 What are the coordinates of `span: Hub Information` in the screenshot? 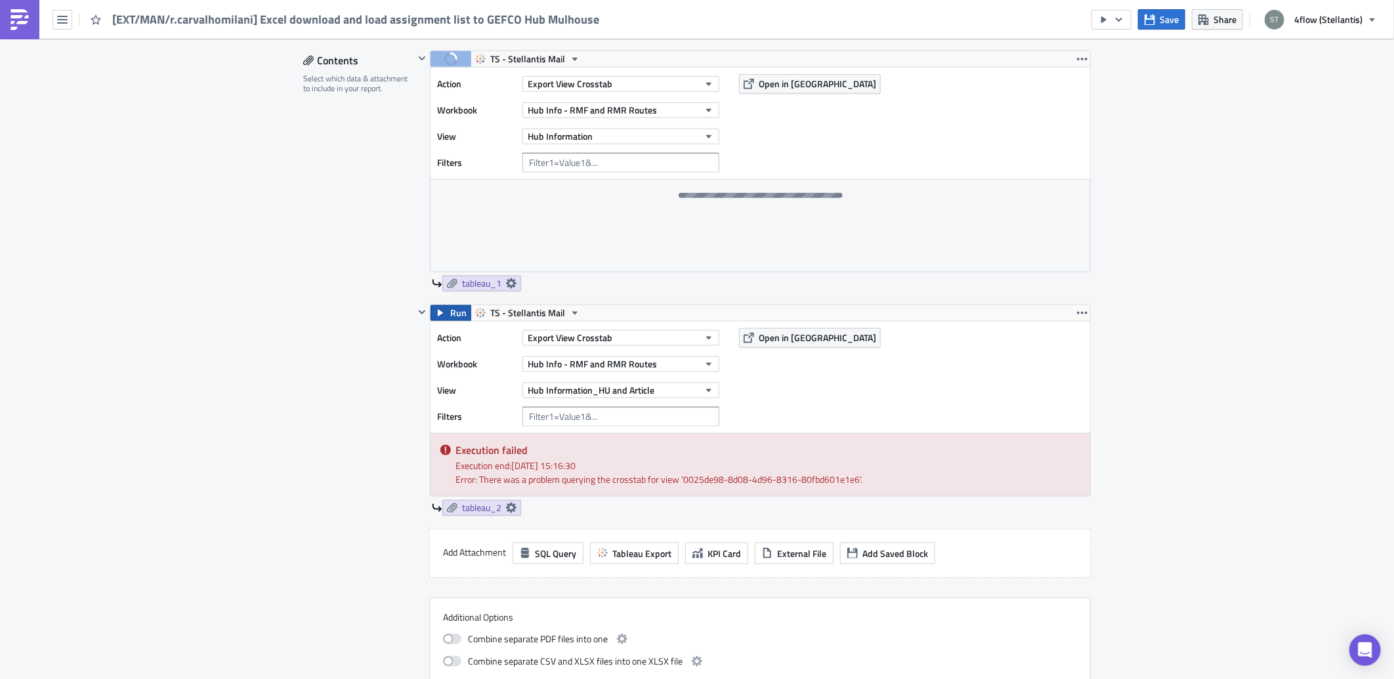 It's located at (560, 136).